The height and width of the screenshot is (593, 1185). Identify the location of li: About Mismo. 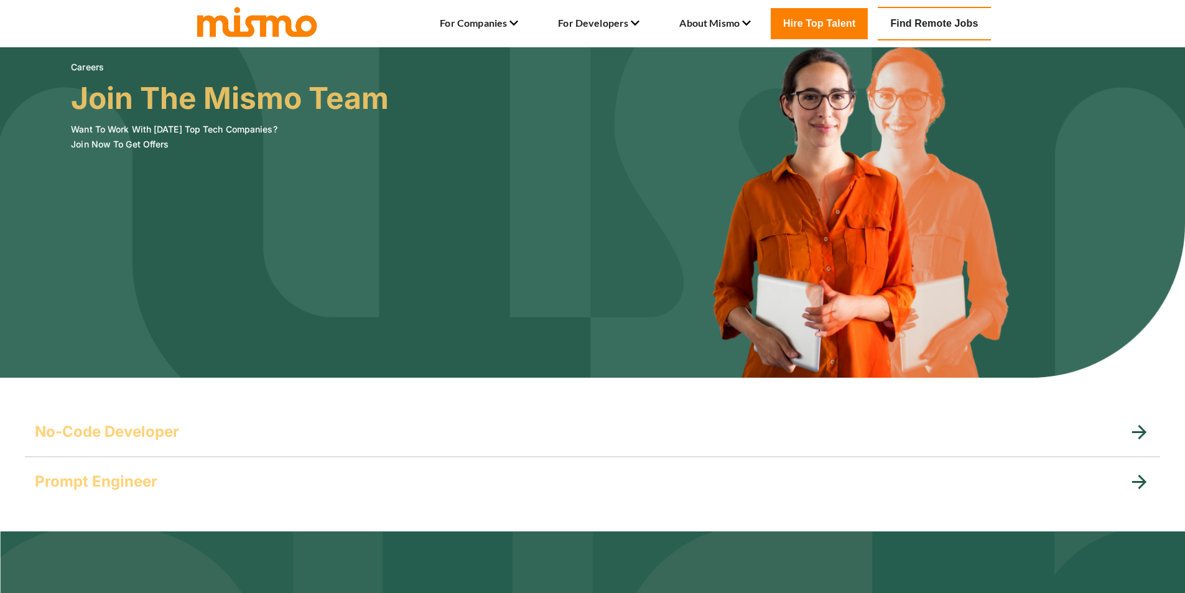
(715, 24).